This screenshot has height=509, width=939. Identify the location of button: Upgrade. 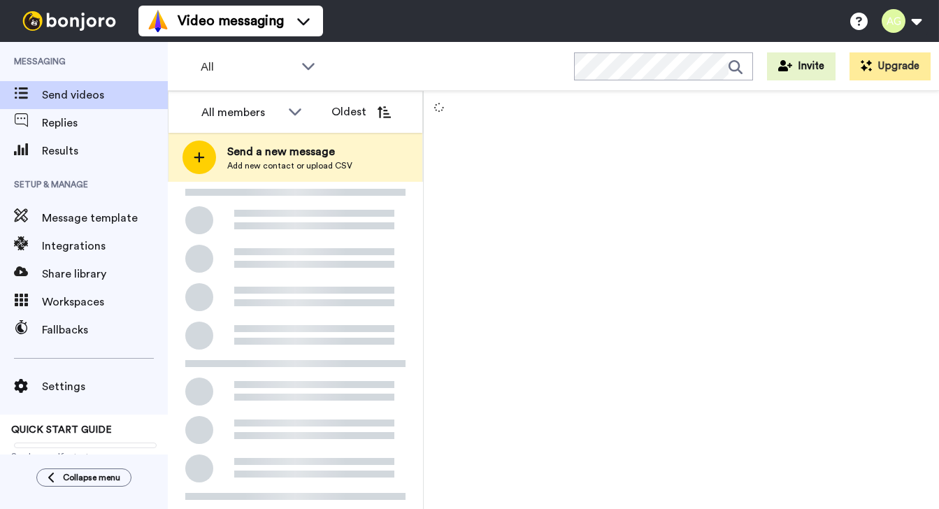
(890, 66).